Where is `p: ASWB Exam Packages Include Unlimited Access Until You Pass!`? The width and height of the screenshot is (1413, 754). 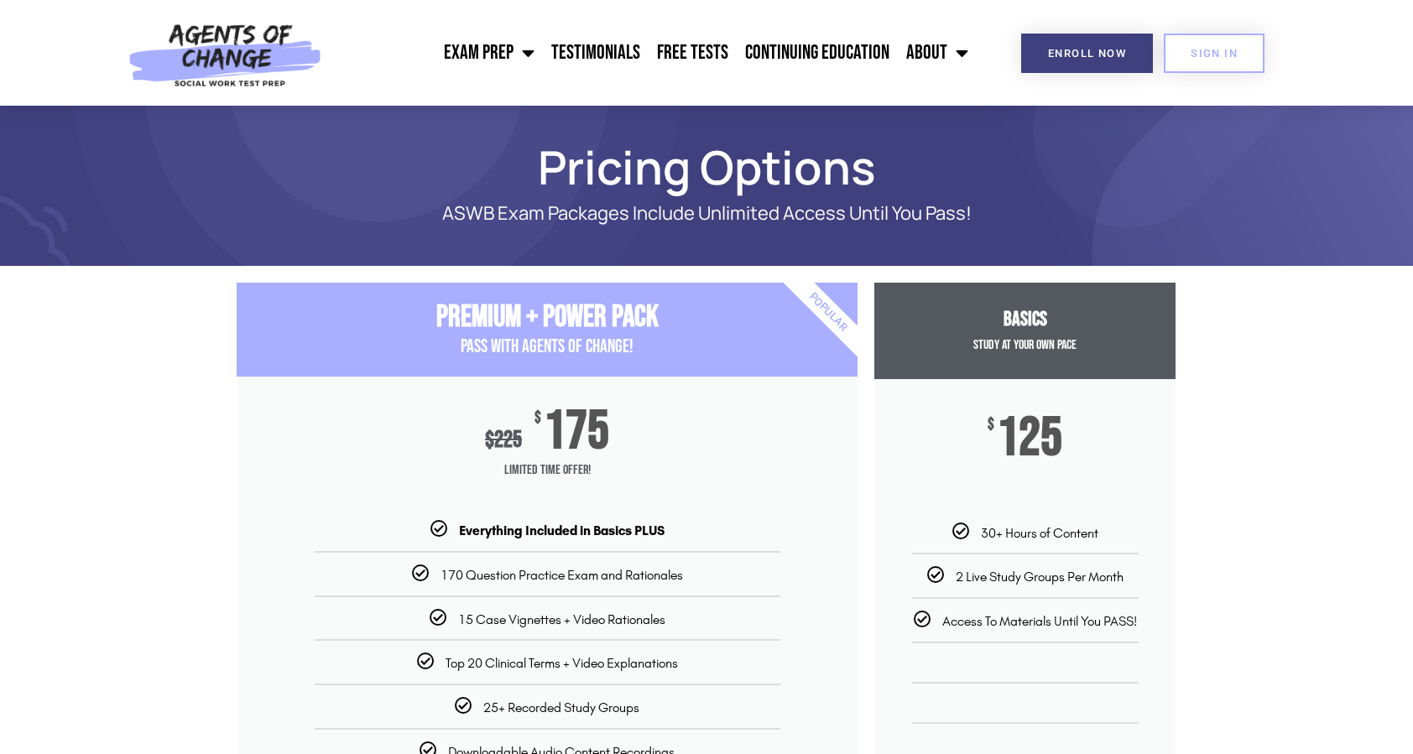 p: ASWB Exam Packages Include Unlimited Access Until You Pass! is located at coordinates (706, 213).